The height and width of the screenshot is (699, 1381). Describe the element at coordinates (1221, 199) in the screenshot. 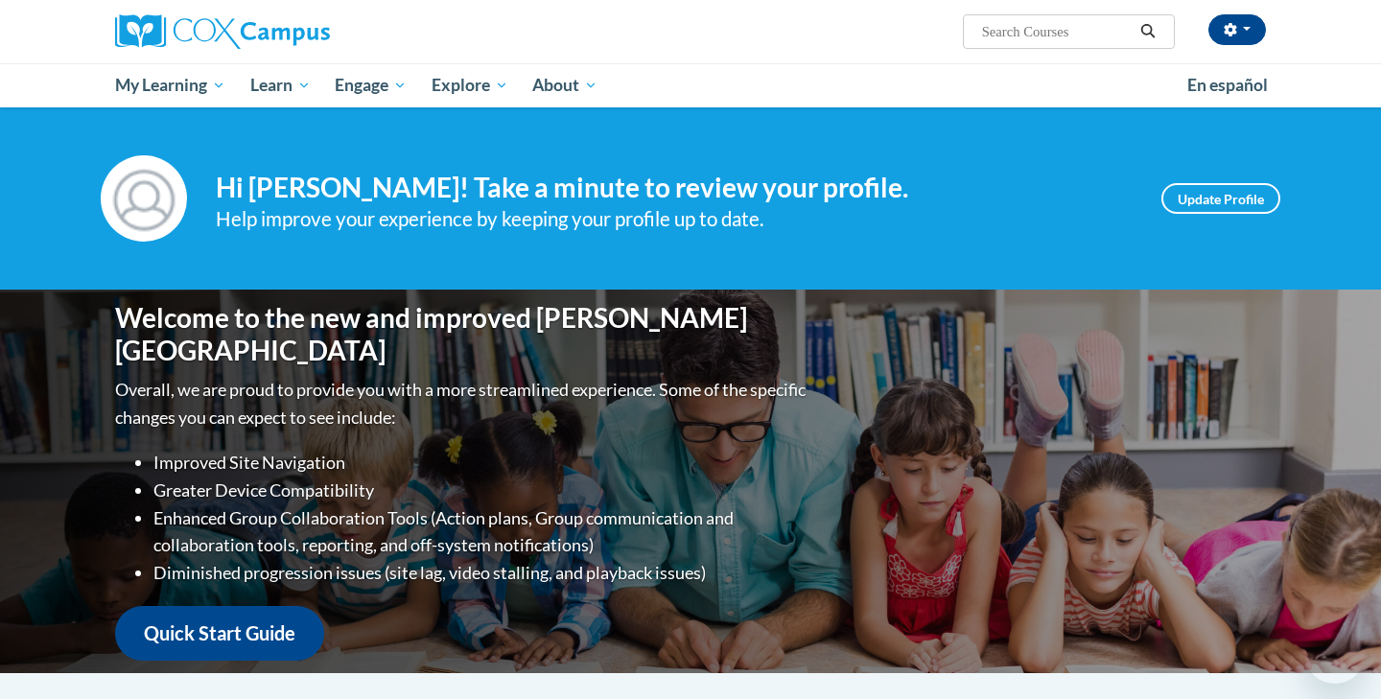

I see `a: Update Profile` at that location.